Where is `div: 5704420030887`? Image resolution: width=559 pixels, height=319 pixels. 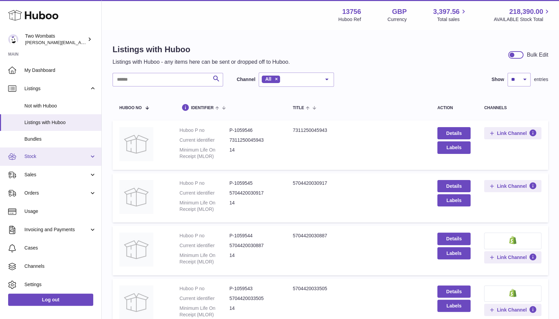
div: 5704420030887 is located at coordinates (359, 236).